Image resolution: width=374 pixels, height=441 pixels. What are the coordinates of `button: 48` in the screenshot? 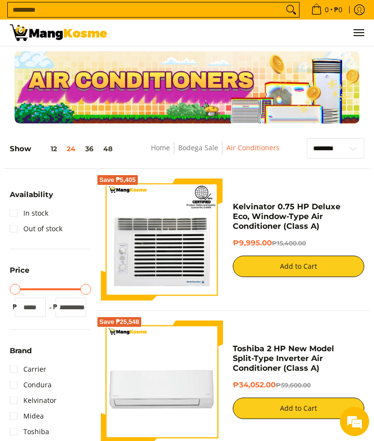 It's located at (108, 149).